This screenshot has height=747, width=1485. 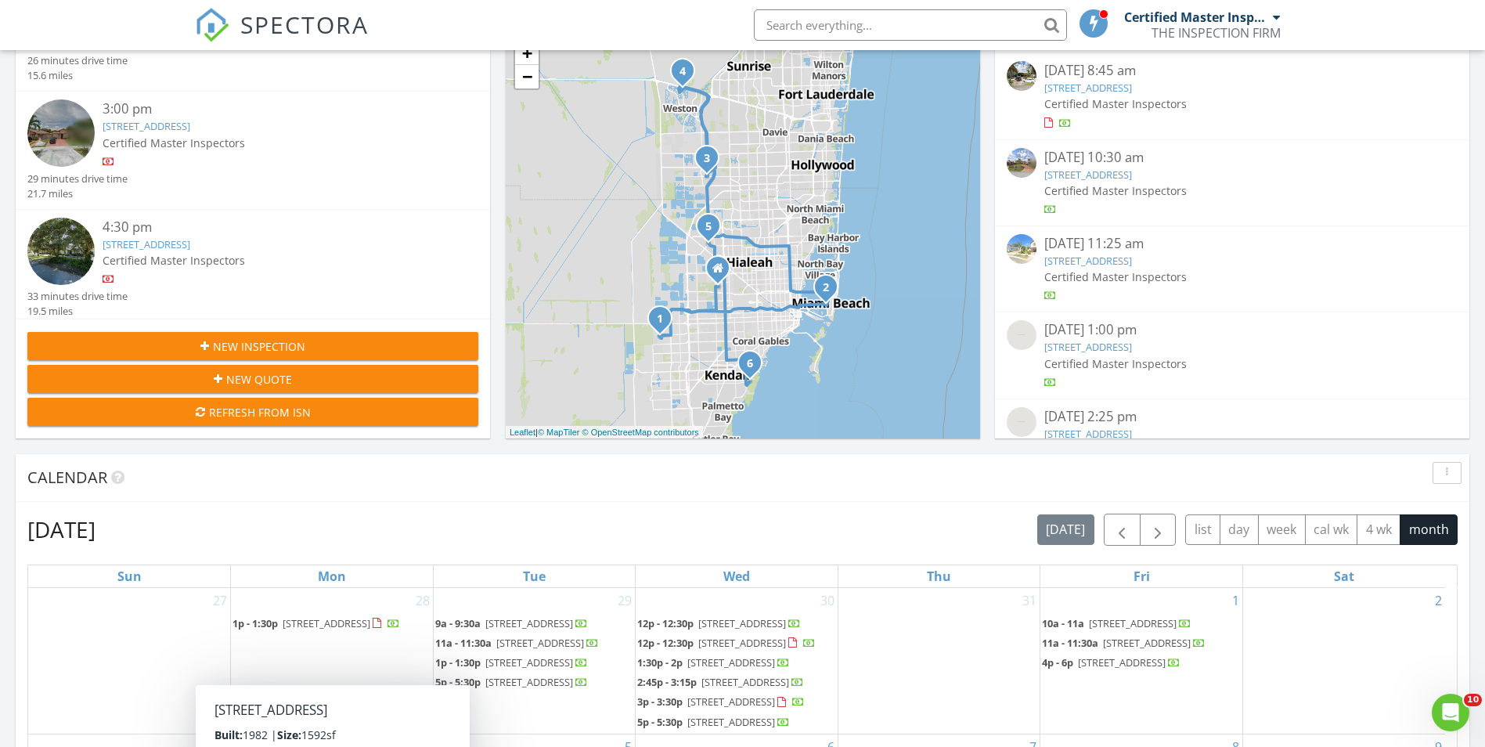 I want to click on span: 1:30p - 2p, so click(x=660, y=662).